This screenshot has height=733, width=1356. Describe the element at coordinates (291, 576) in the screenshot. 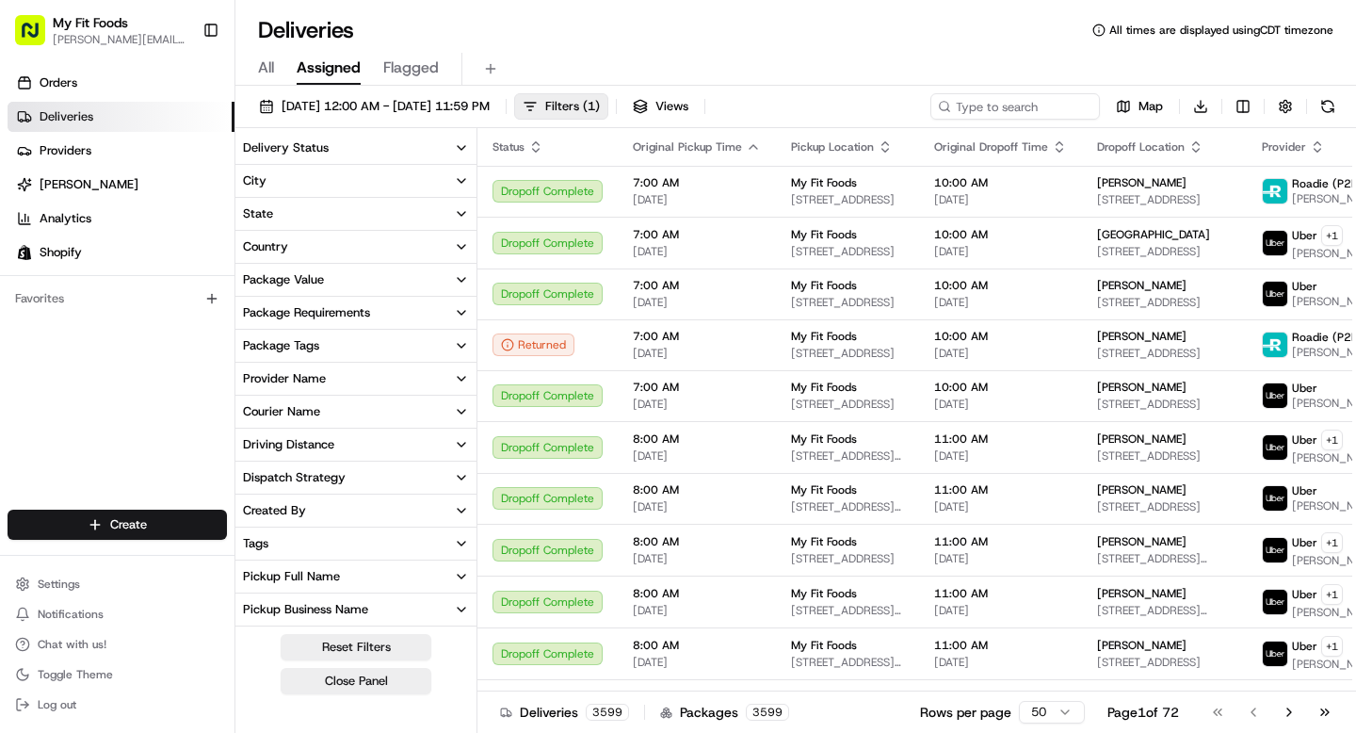

I see `div: Pickup Full Name` at that location.